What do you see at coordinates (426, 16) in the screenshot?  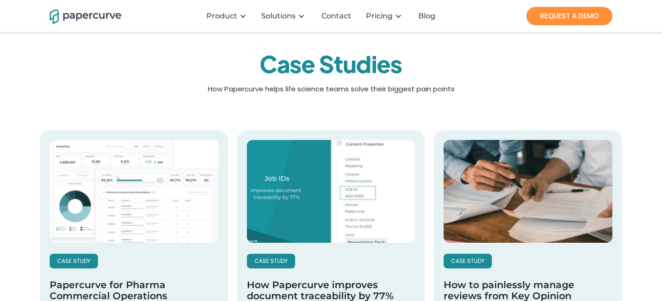 I see `div: Blog` at bounding box center [426, 16].